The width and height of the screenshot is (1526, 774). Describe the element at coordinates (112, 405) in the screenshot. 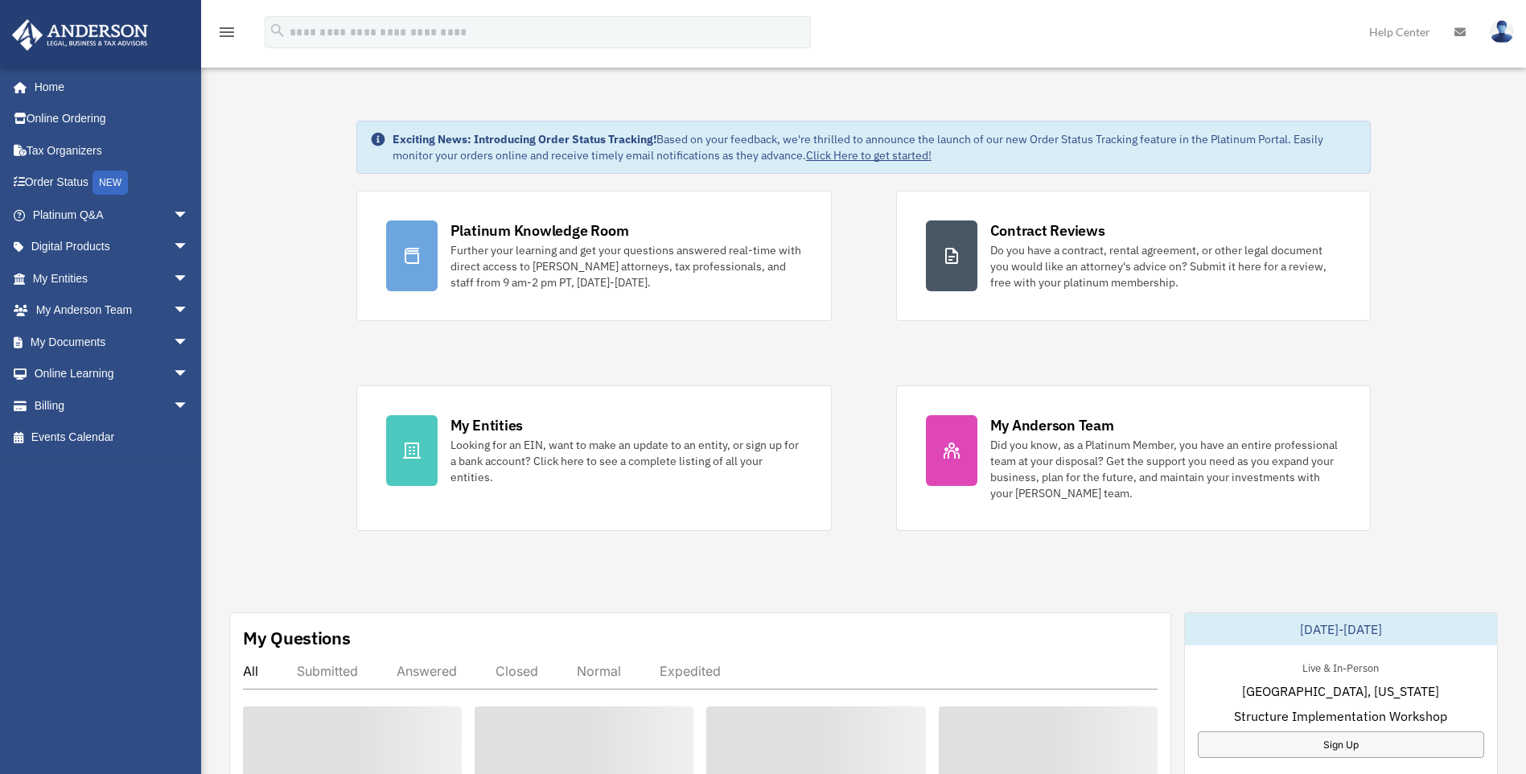

I see `a: Billingarrow_drop_down` at that location.